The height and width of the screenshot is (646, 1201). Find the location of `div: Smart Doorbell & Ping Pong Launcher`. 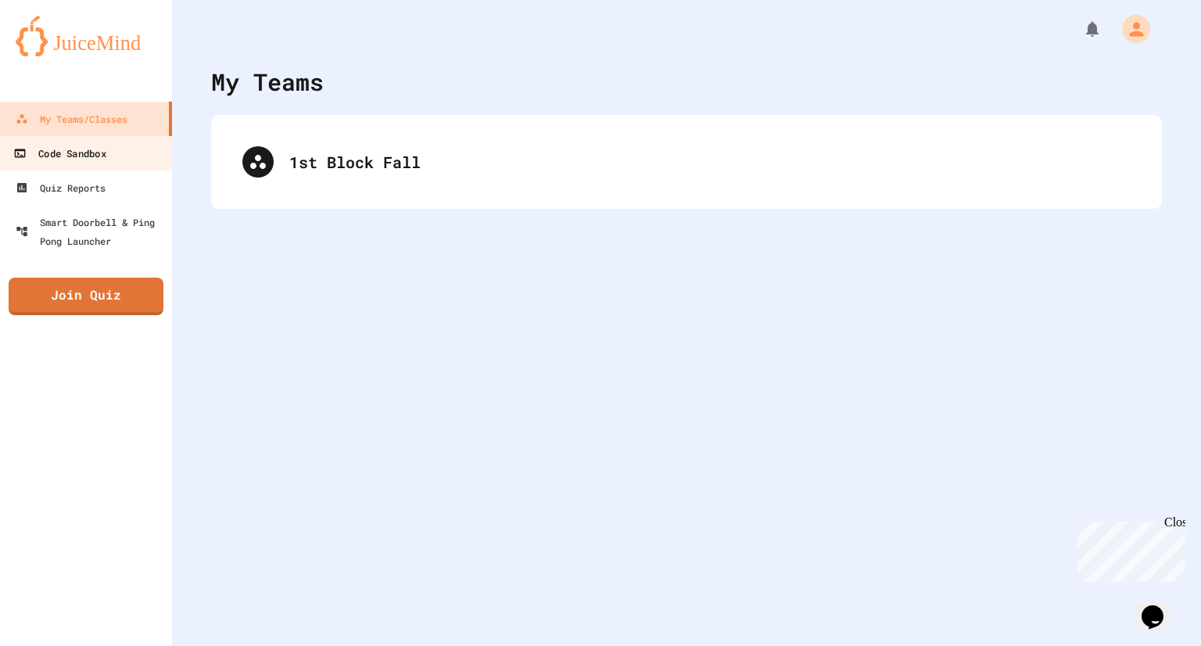

div: Smart Doorbell & Ping Pong Launcher is located at coordinates (91, 232).